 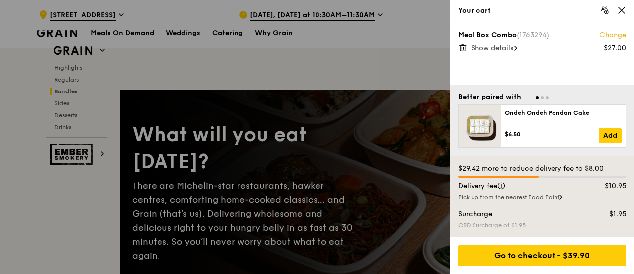 What do you see at coordinates (609, 214) in the screenshot?
I see `div: $1.95` at bounding box center [609, 214].